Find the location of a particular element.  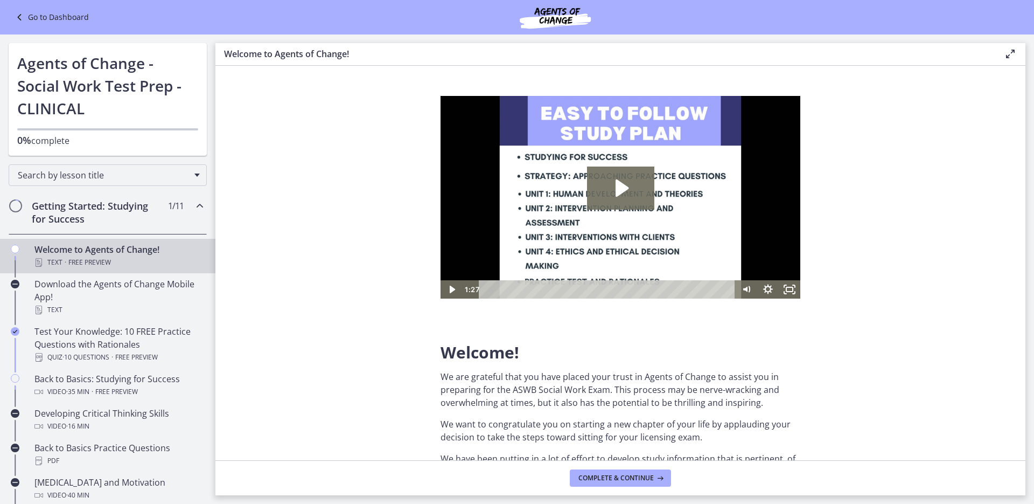

h1: Agents of Change - Social Work Test Prep - CLINICAL is located at coordinates (108, 86).